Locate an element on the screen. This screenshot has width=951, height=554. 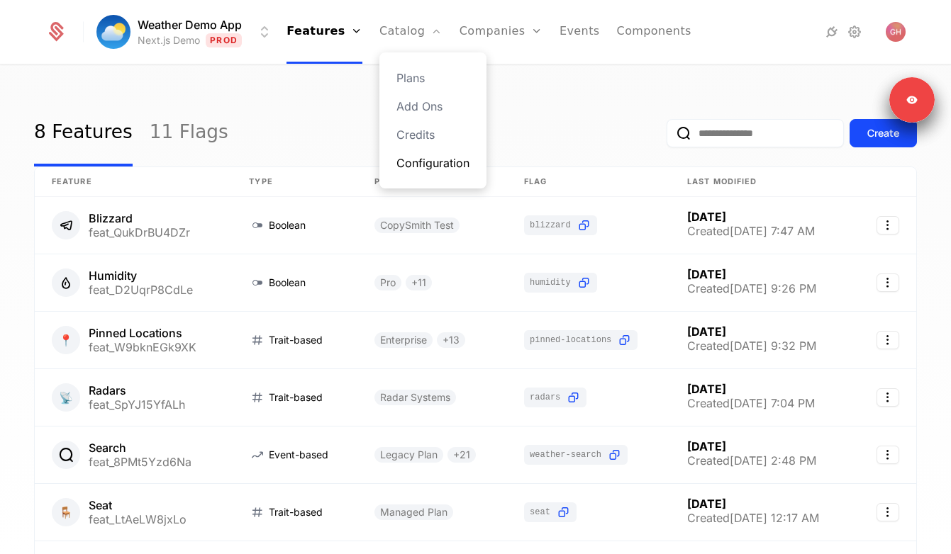
th: Flag is located at coordinates (588, 182).